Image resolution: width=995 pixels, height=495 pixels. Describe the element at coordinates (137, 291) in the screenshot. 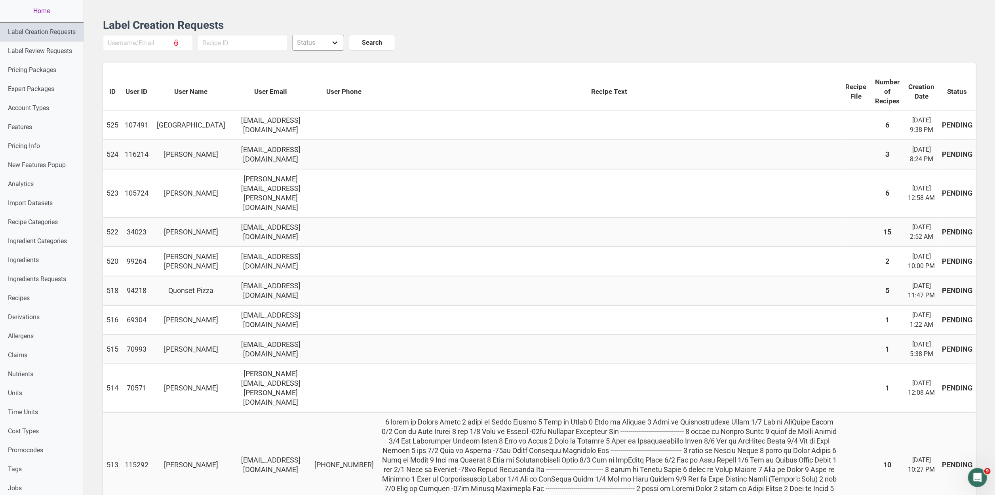

I see `td: 94218` at that location.